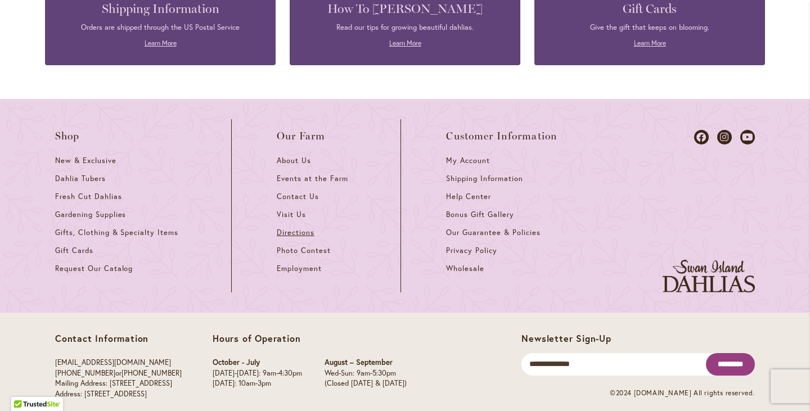 The width and height of the screenshot is (810, 411). Describe the element at coordinates (701, 137) in the screenshot. I see `a: Dahlias on Facebook` at that location.